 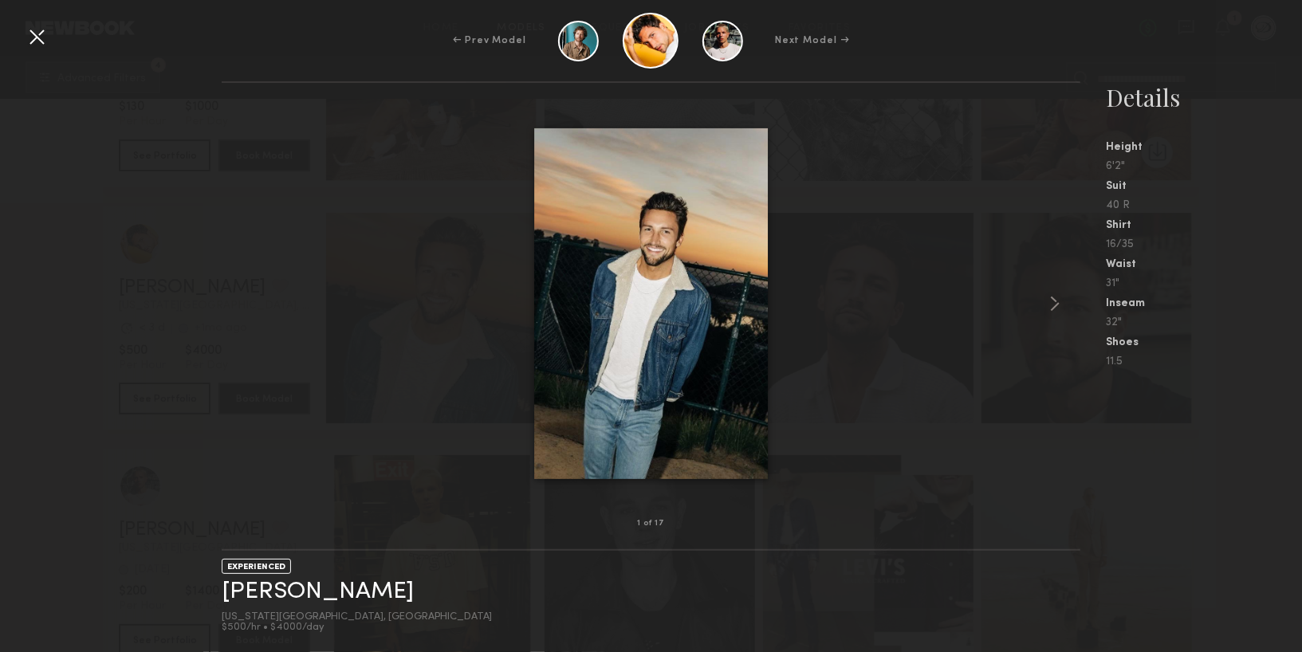 I want to click on div: 16/35, so click(x=1204, y=245).